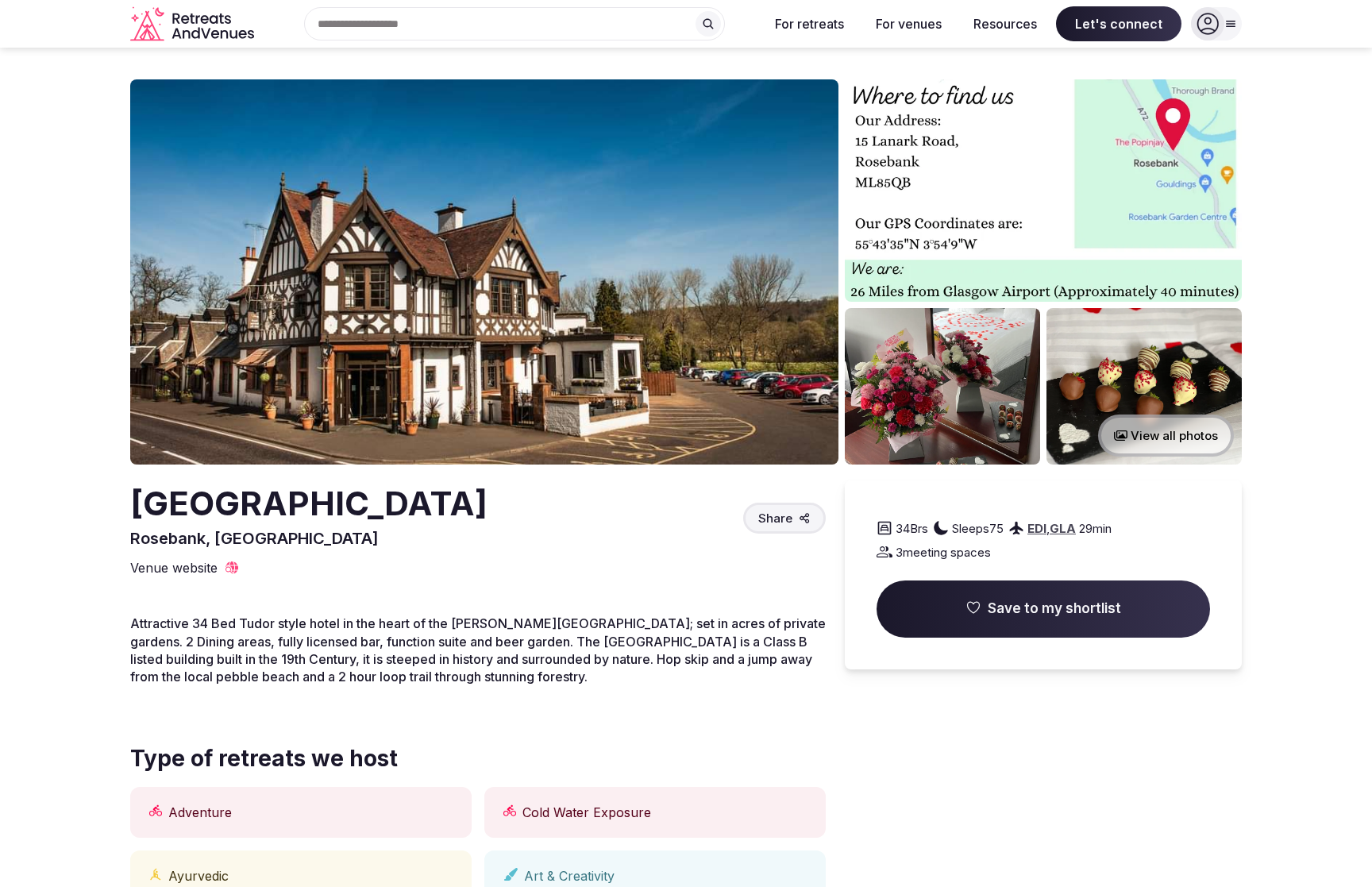  What do you see at coordinates (1062, 528) in the screenshot?
I see `a: GLA` at bounding box center [1062, 528].